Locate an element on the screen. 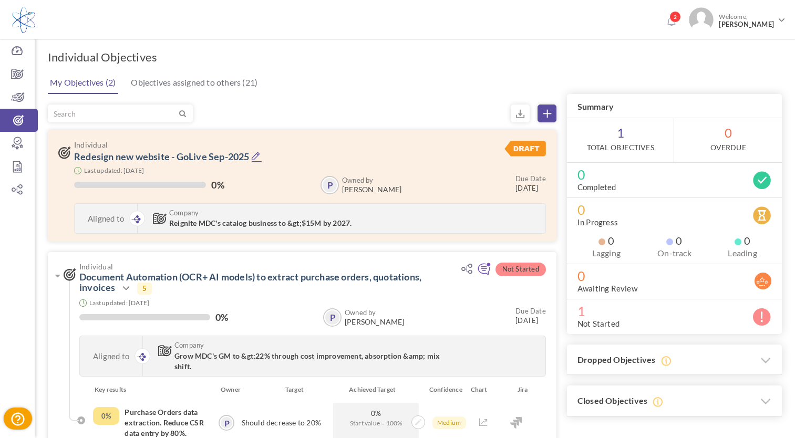 This screenshot has height=438, width=795. h3: Closed Objectives is located at coordinates (674, 401).